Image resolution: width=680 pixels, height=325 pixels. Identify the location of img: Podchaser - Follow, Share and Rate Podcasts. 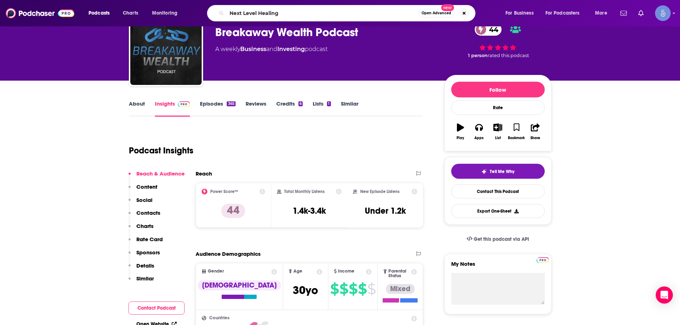
(40, 13).